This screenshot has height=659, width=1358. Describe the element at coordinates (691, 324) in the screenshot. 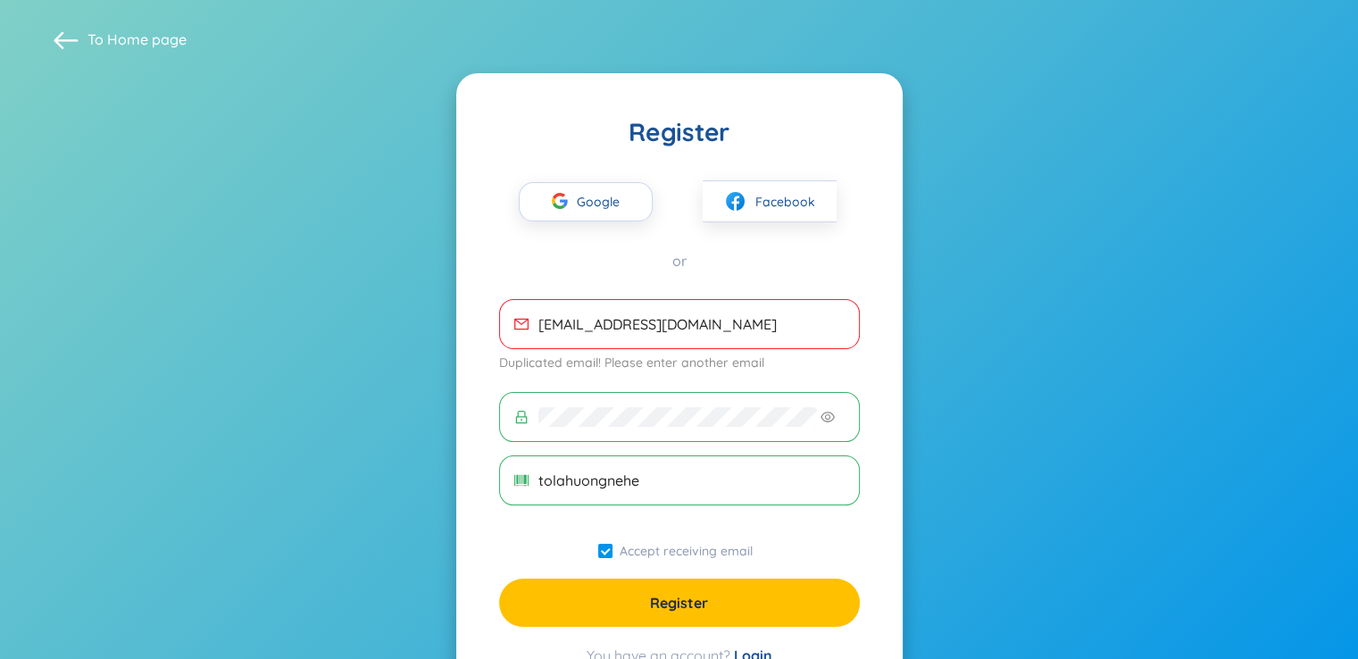

I see `input: Email` at that location.